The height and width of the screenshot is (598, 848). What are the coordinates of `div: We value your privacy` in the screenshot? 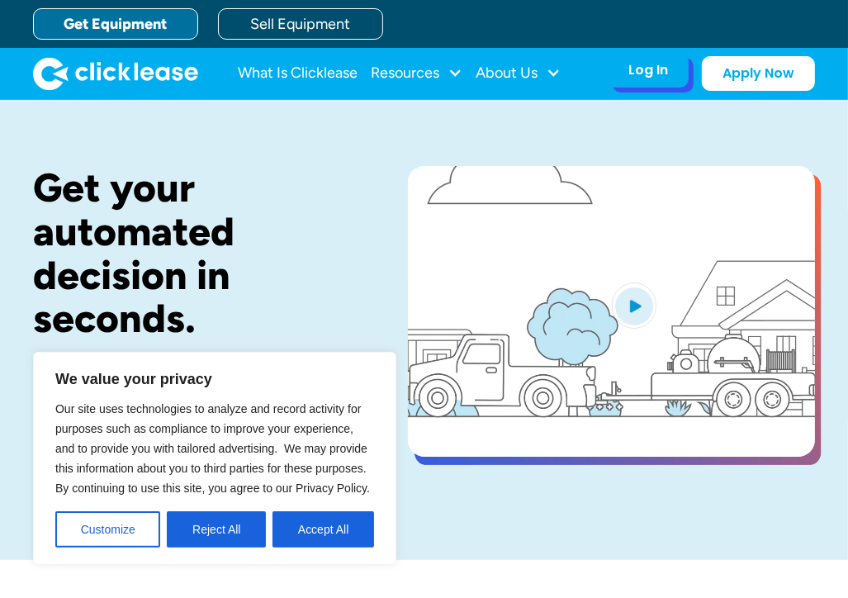 It's located at (215, 458).